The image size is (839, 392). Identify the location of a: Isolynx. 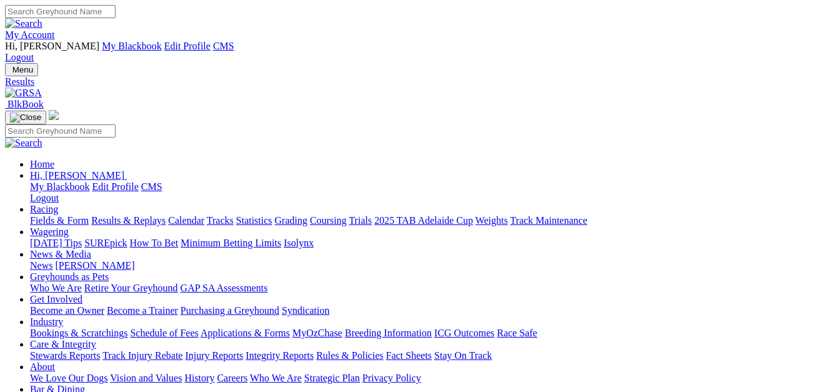
(299, 242).